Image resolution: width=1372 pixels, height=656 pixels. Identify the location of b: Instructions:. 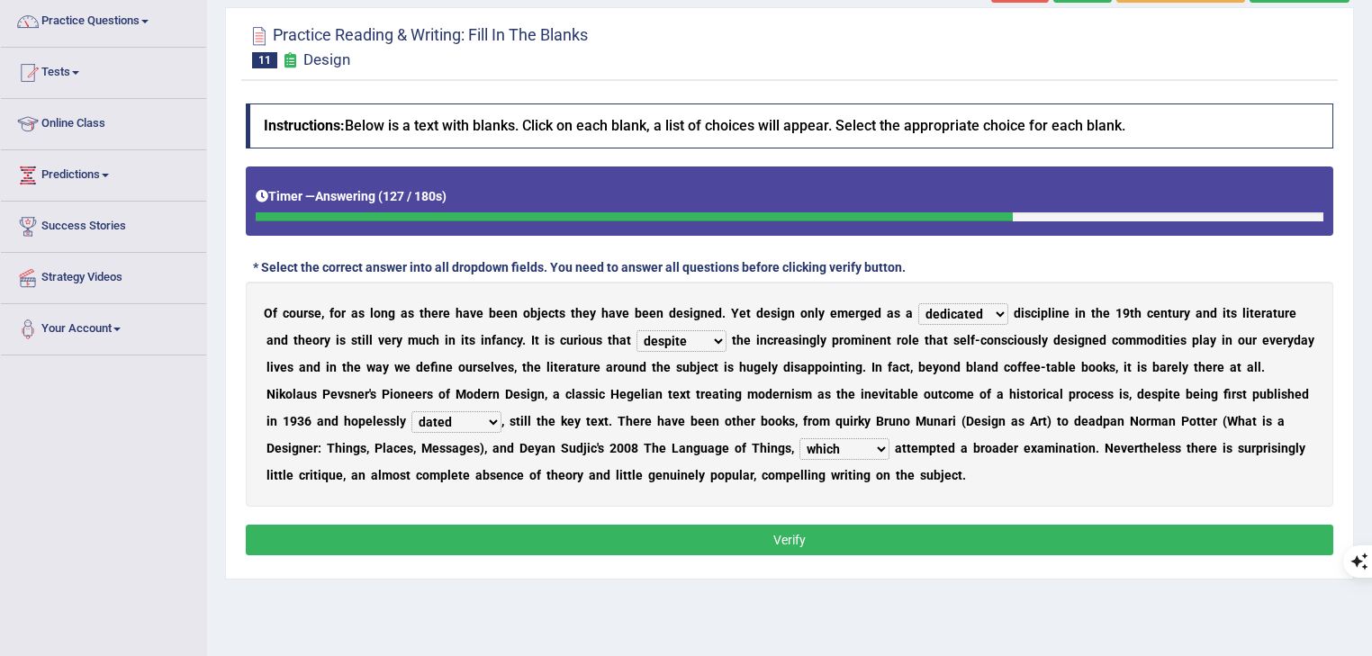
(304, 125).